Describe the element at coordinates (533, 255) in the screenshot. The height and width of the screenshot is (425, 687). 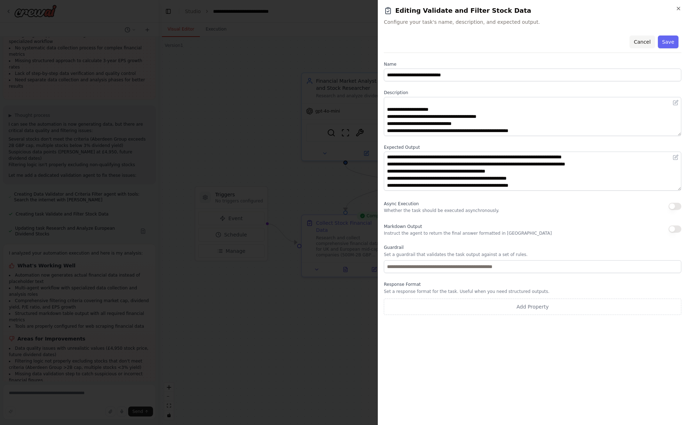
I see `p: Set a guardrail that validates the task output against a set of rules.` at that location.